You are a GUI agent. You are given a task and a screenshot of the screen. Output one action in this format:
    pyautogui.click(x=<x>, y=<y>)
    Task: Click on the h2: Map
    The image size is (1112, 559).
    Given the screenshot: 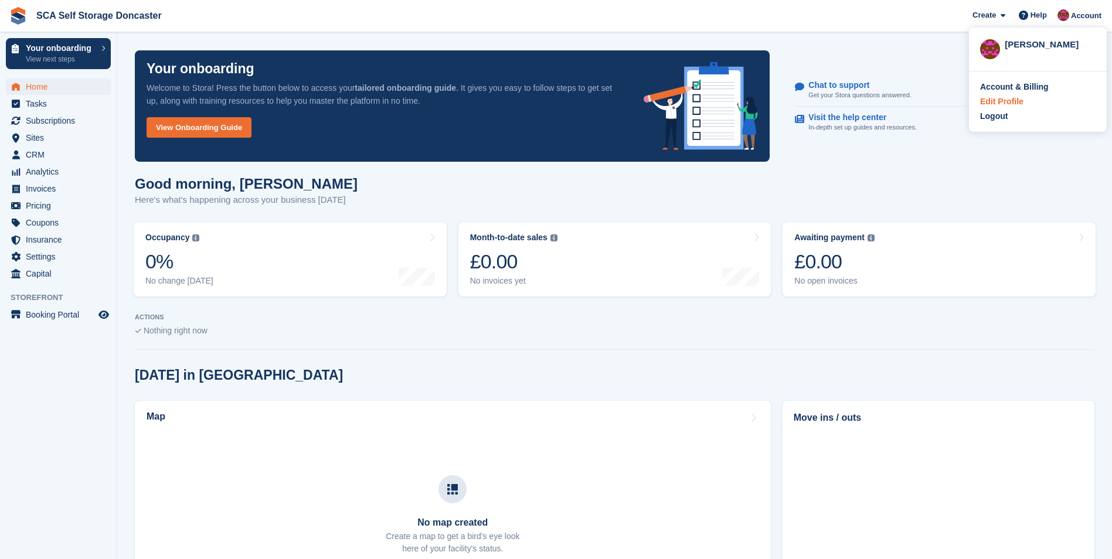 What is the action you would take?
    pyautogui.click(x=156, y=417)
    